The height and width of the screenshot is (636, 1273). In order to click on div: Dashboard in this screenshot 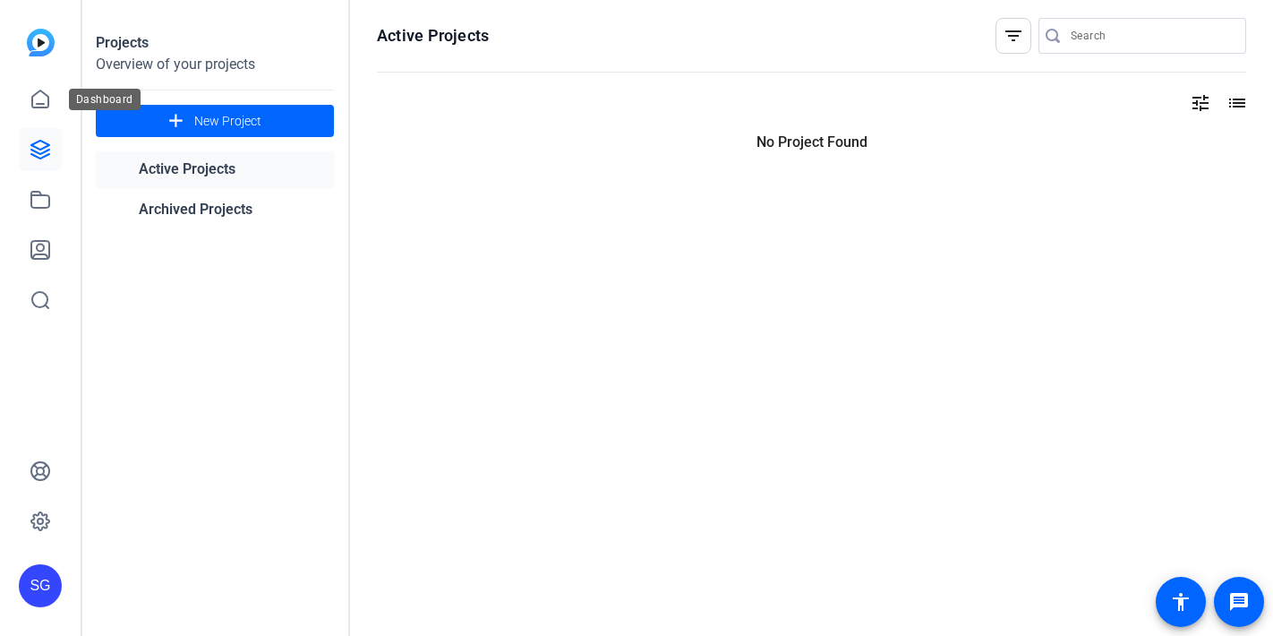, I will do `click(105, 99)`.